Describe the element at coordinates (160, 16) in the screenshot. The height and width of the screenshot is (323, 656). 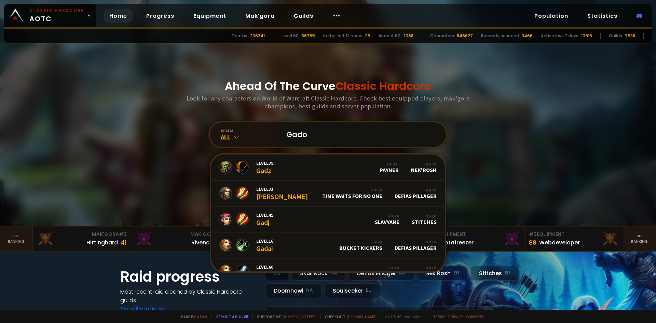
I see `a: Progress` at that location.